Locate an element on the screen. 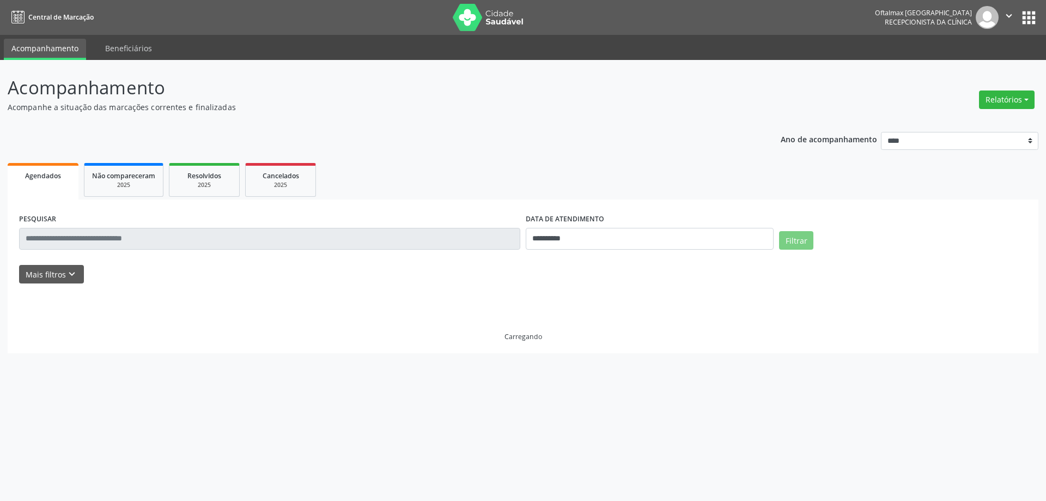  label: PESQUISAR is located at coordinates (38, 219).